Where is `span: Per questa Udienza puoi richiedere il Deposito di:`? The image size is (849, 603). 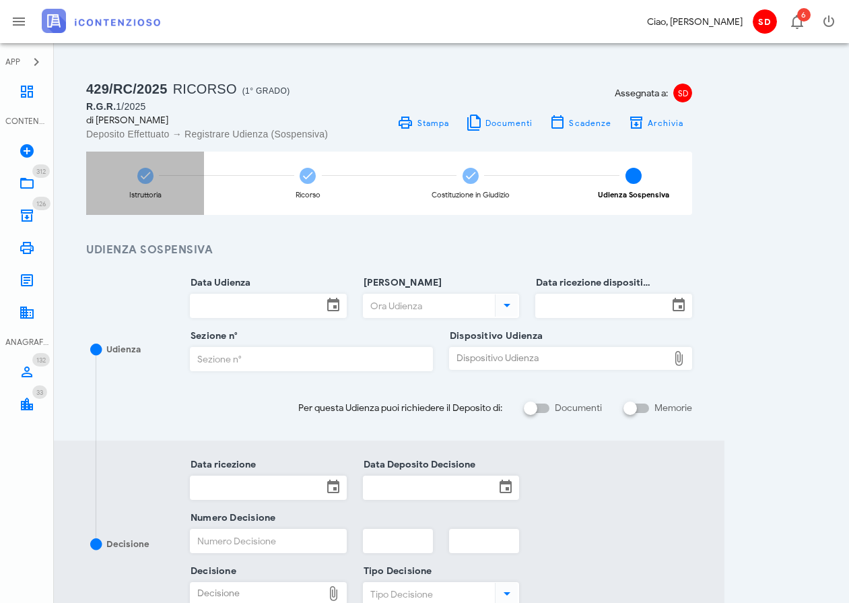
span: Per questa Udienza puoi richiedere il Deposito di: is located at coordinates (400, 407).